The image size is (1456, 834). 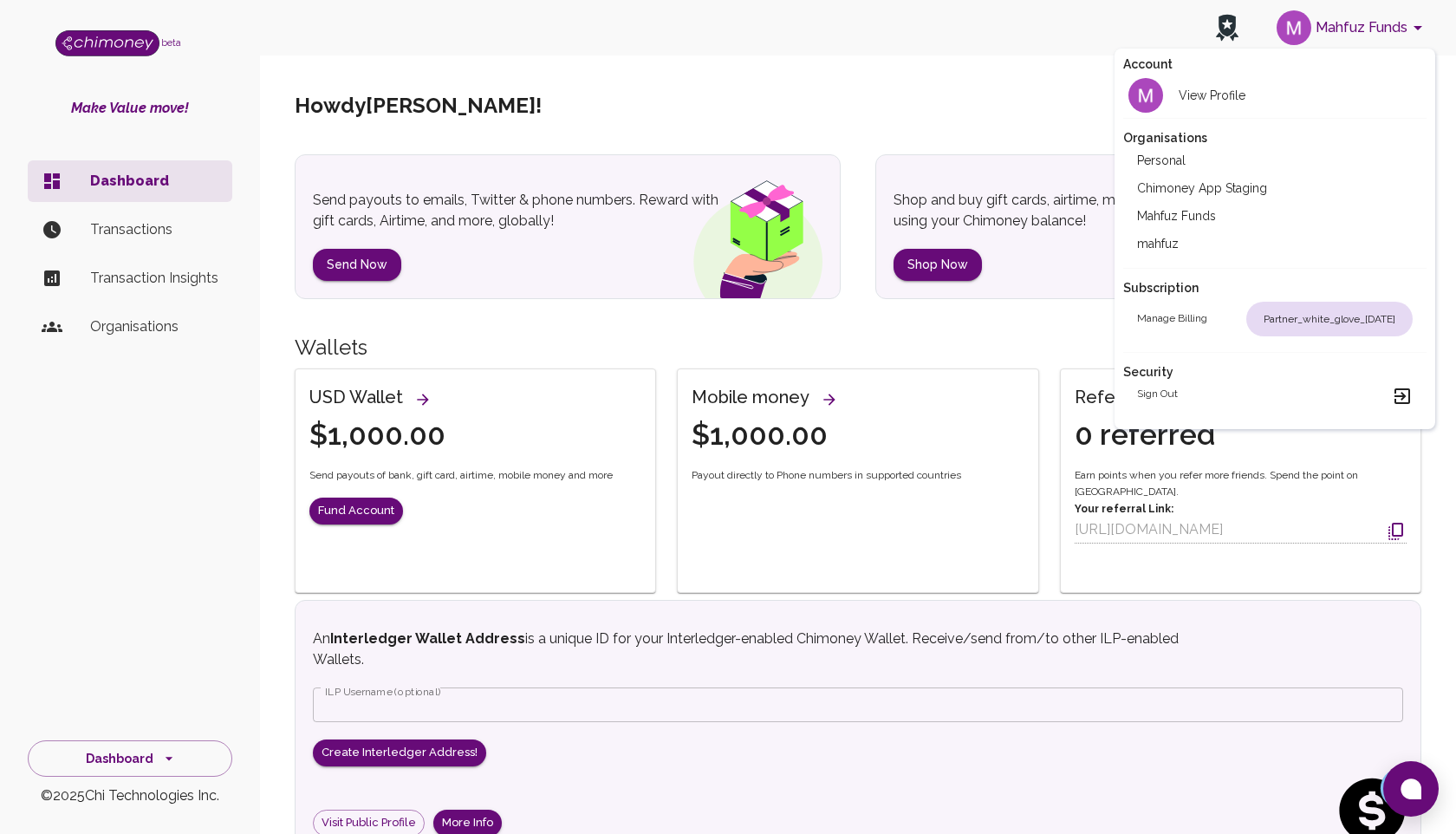 I want to click on li: Chimoney App Staging, so click(x=1275, y=188).